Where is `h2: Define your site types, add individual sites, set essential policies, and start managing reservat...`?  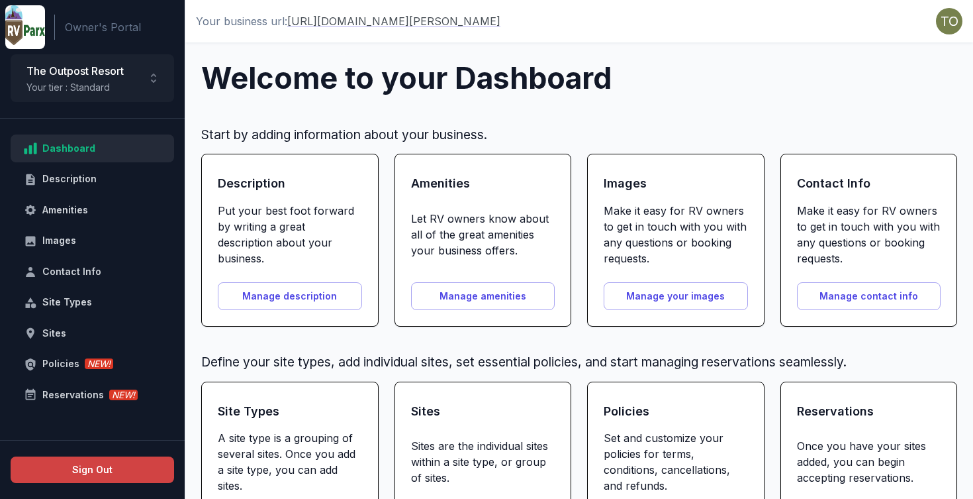
h2: Define your site types, add individual sites, set essential policies, and start managing reservat... is located at coordinates (579, 354).